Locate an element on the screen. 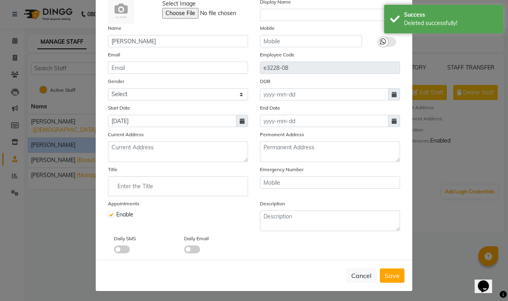  label: Emergency Number is located at coordinates (282, 169).